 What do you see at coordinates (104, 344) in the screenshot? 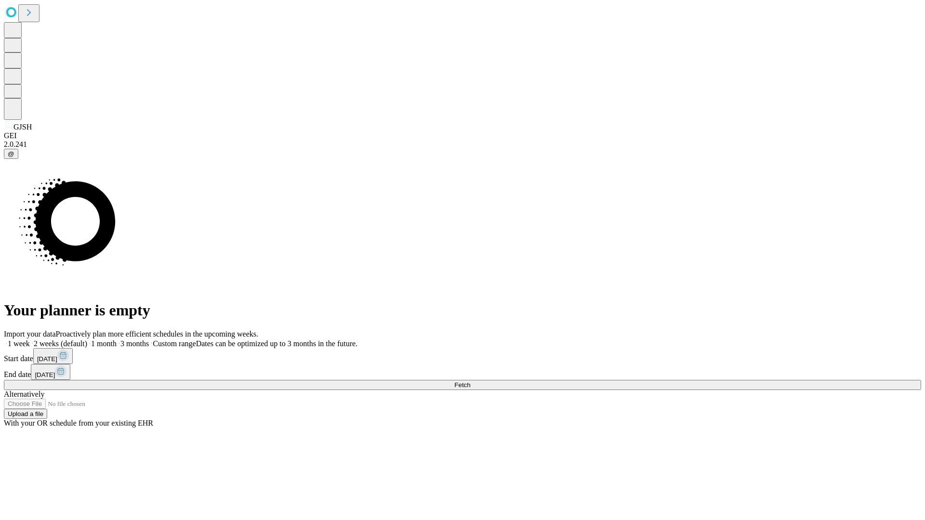
I see `span: 1 month` at bounding box center [104, 344].